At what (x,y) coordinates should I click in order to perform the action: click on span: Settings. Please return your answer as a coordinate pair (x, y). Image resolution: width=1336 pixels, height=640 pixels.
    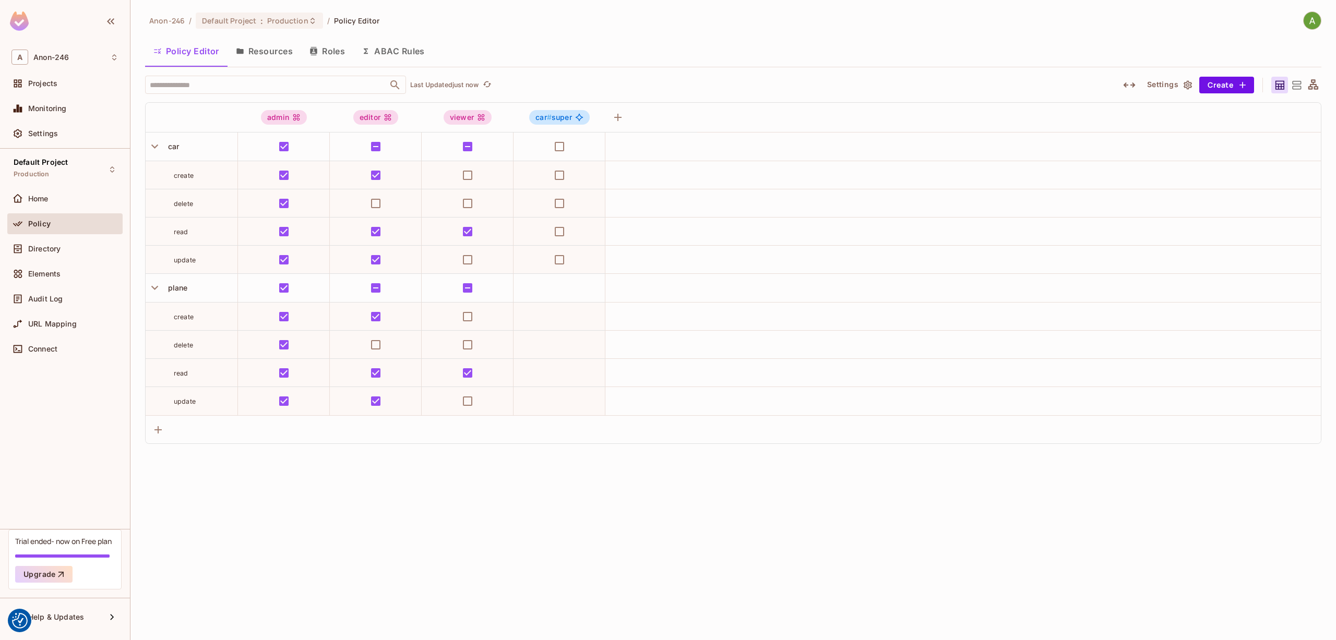
    Looking at the image, I should click on (43, 134).